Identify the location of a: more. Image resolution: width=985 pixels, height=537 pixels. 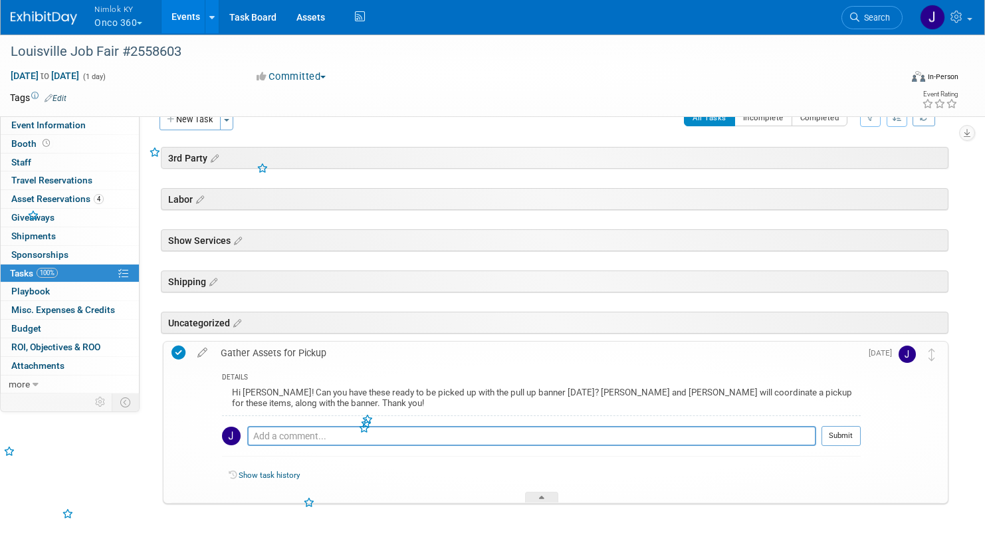
(70, 384).